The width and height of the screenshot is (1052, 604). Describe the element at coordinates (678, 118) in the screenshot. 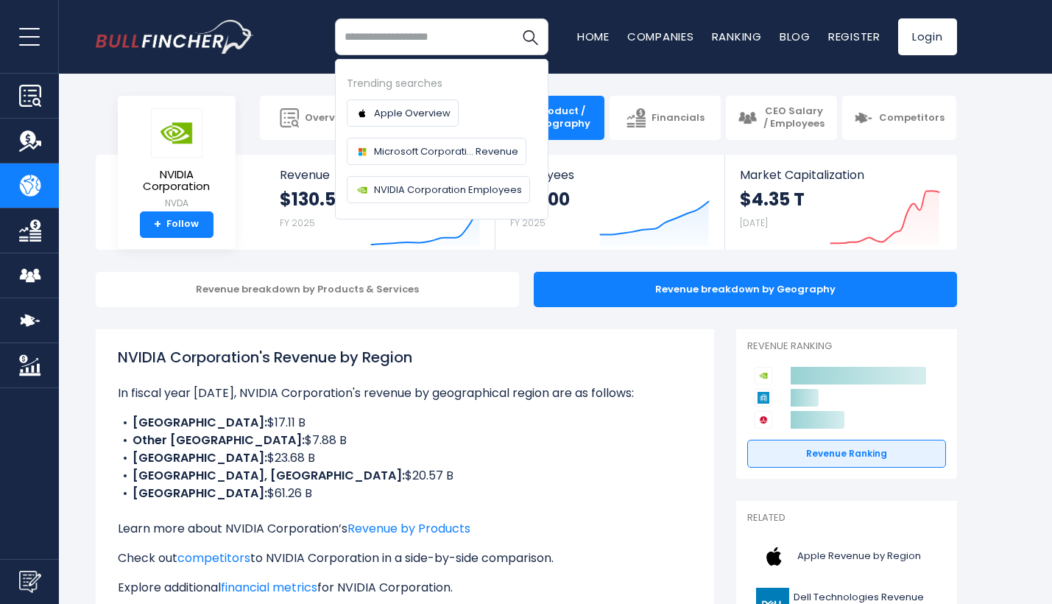

I see `span: Financials` at that location.